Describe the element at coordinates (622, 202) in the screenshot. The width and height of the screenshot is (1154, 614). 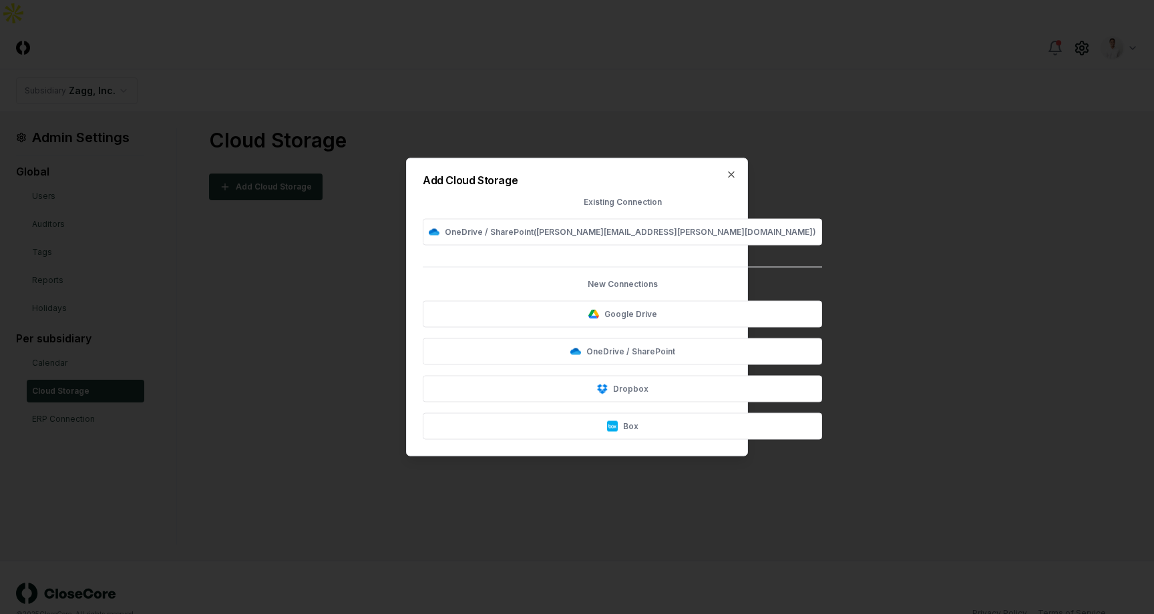
I see `div: Existing Connection` at that location.